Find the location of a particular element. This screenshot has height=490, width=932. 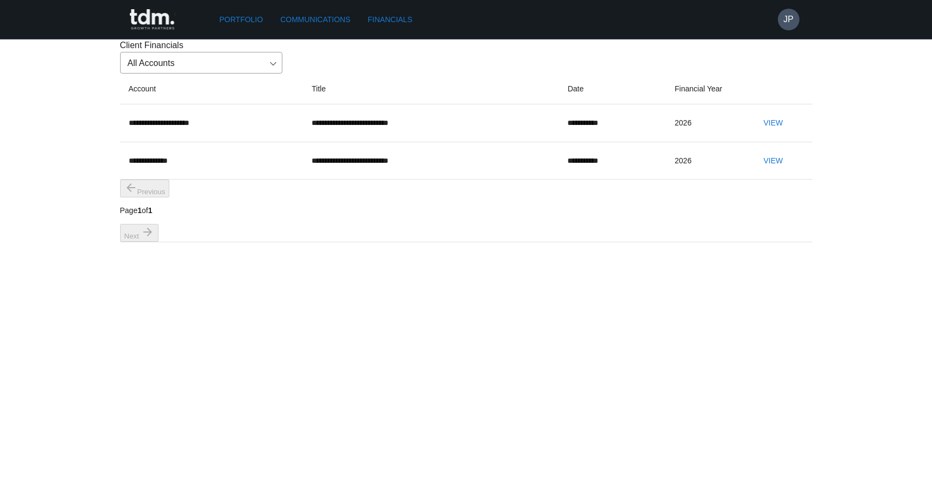

p: Page of is located at coordinates (145, 210).